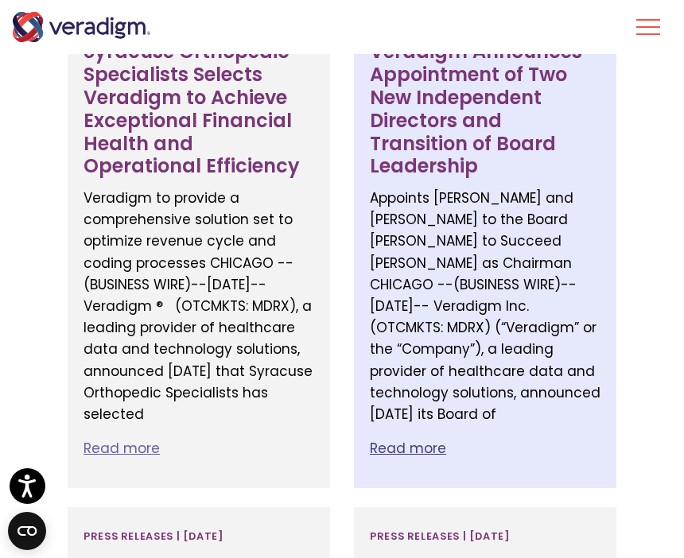  I want to click on h3: Veradigm Announces Appointment of Two New Independent Directors and Transition of Board Leadership, so click(485, 109).